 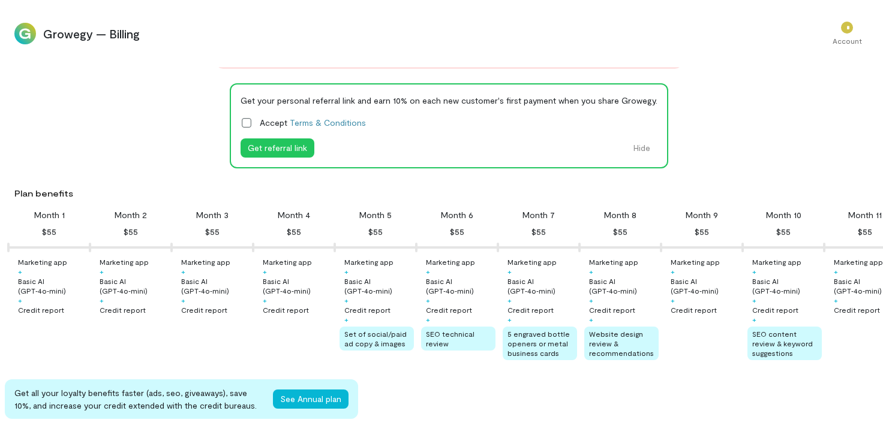 What do you see at coordinates (375, 339) in the screenshot?
I see `span: Set of social/paid ad copy & images` at bounding box center [375, 339].